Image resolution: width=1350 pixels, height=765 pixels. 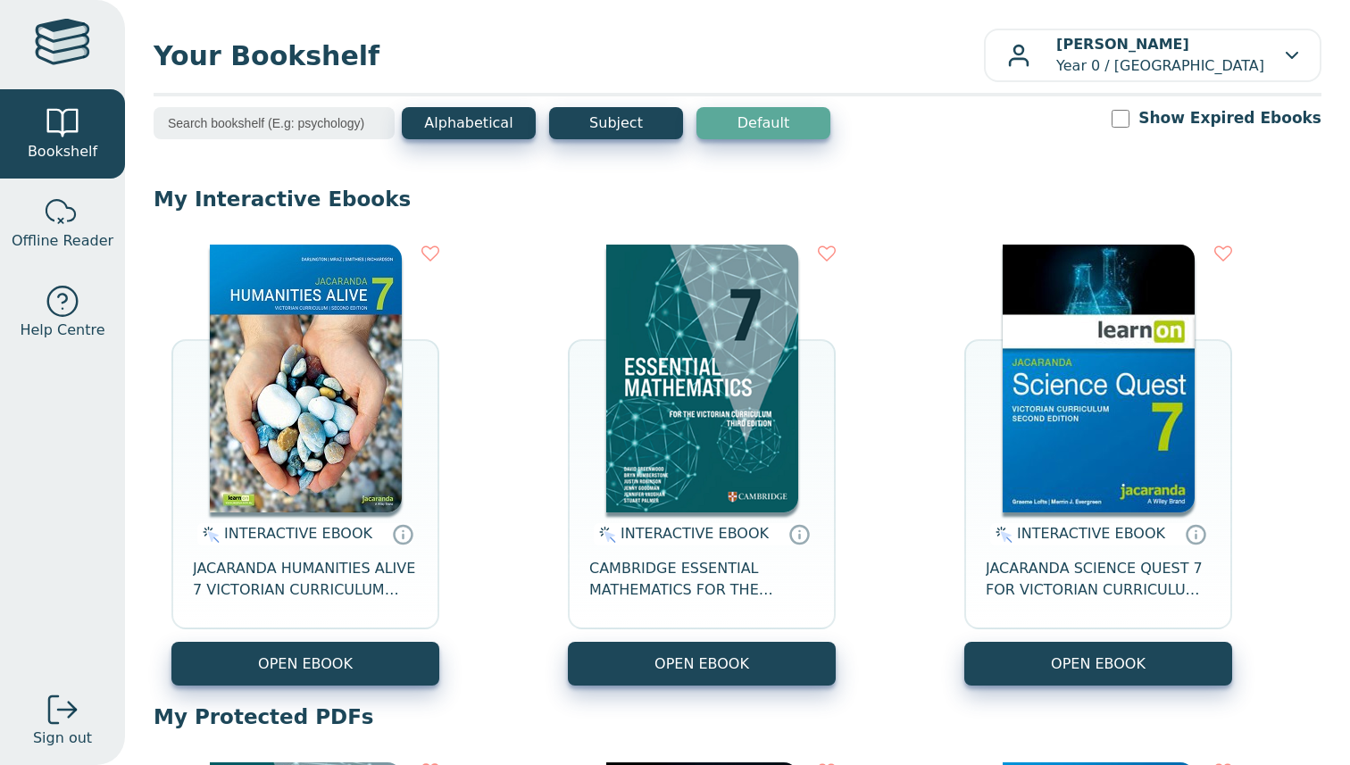 What do you see at coordinates (616, 123) in the screenshot?
I see `button: Subject` at bounding box center [616, 123].